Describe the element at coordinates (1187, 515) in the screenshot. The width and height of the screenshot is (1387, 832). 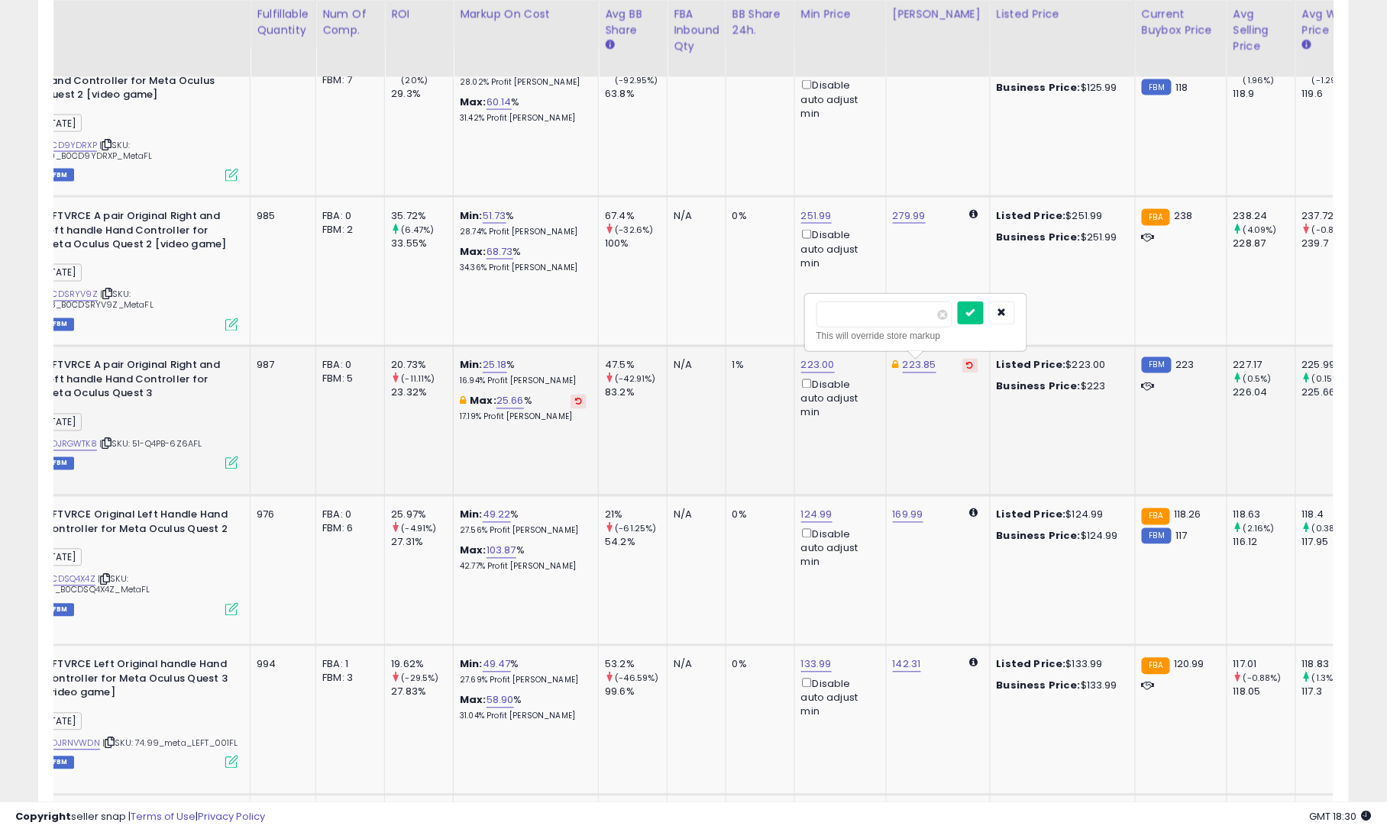
I see `span: 118.26` at that location.